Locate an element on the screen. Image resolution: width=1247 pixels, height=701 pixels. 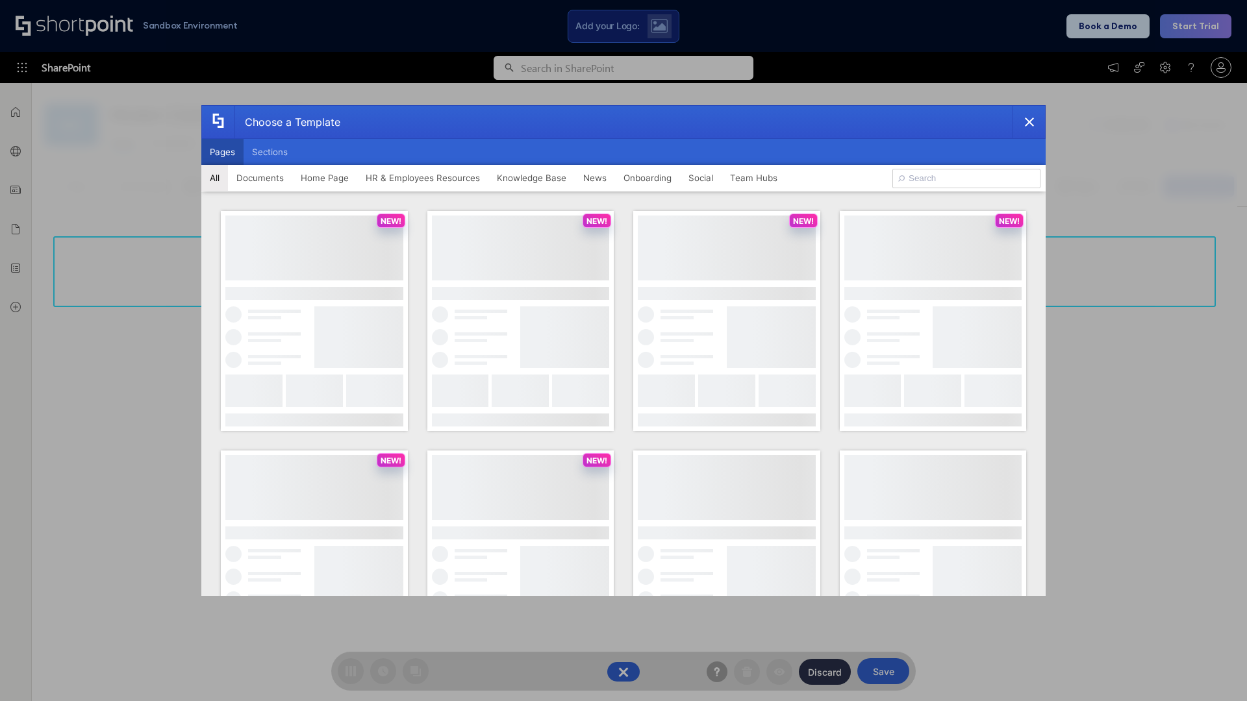
input: Search is located at coordinates (966, 179).